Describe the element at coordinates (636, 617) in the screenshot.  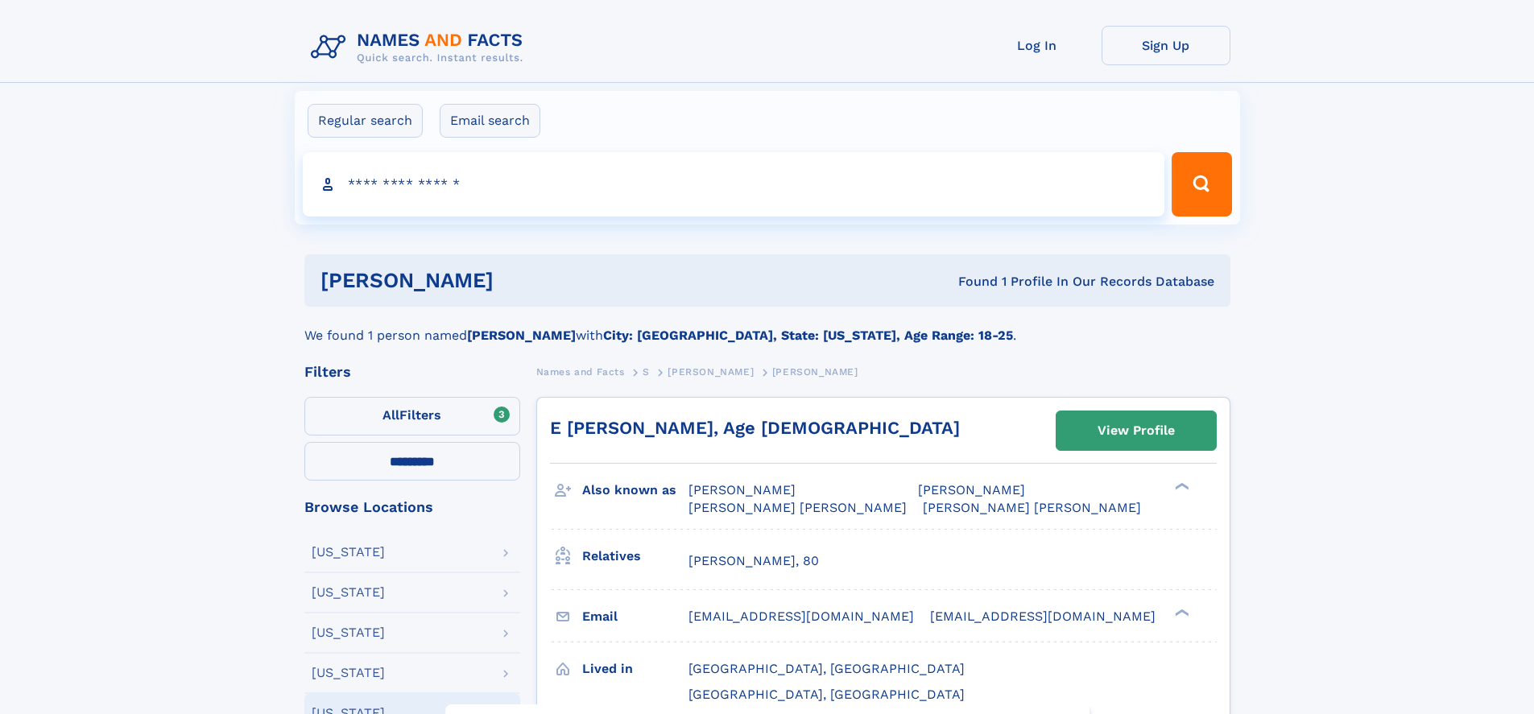
I see `h3: Email` at that location.